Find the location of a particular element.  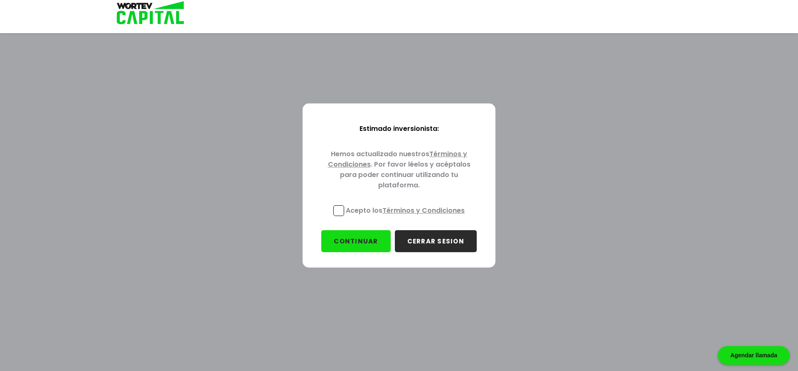

p: Hemos actualizado nuestros . Por favor léelos y acéptalos para poder continuar utilizando tu plat... is located at coordinates (399, 170).